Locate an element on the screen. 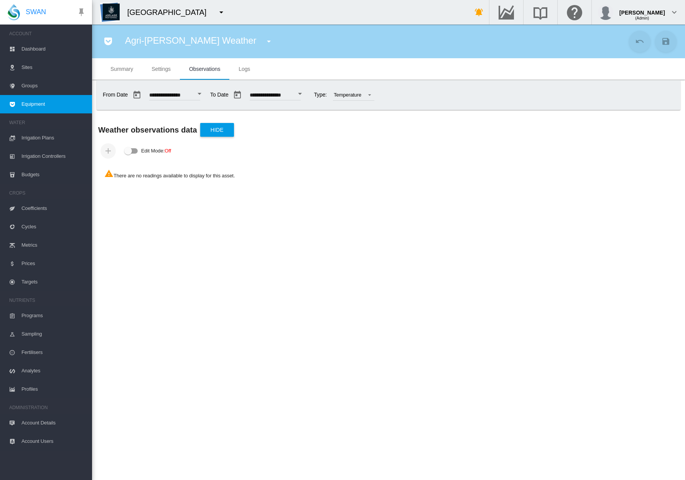 The image size is (685, 480). button: Add Weather Rollup Obs Record is located at coordinates (108, 151).